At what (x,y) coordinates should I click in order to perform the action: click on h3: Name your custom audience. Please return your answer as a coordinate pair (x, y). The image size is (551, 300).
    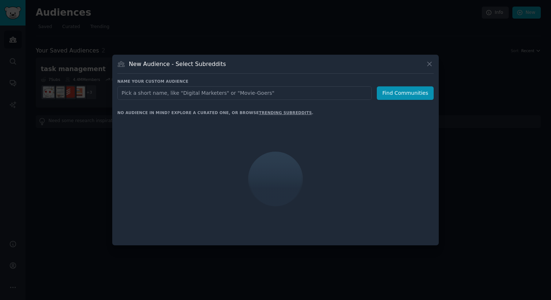
    Looking at the image, I should click on (275, 81).